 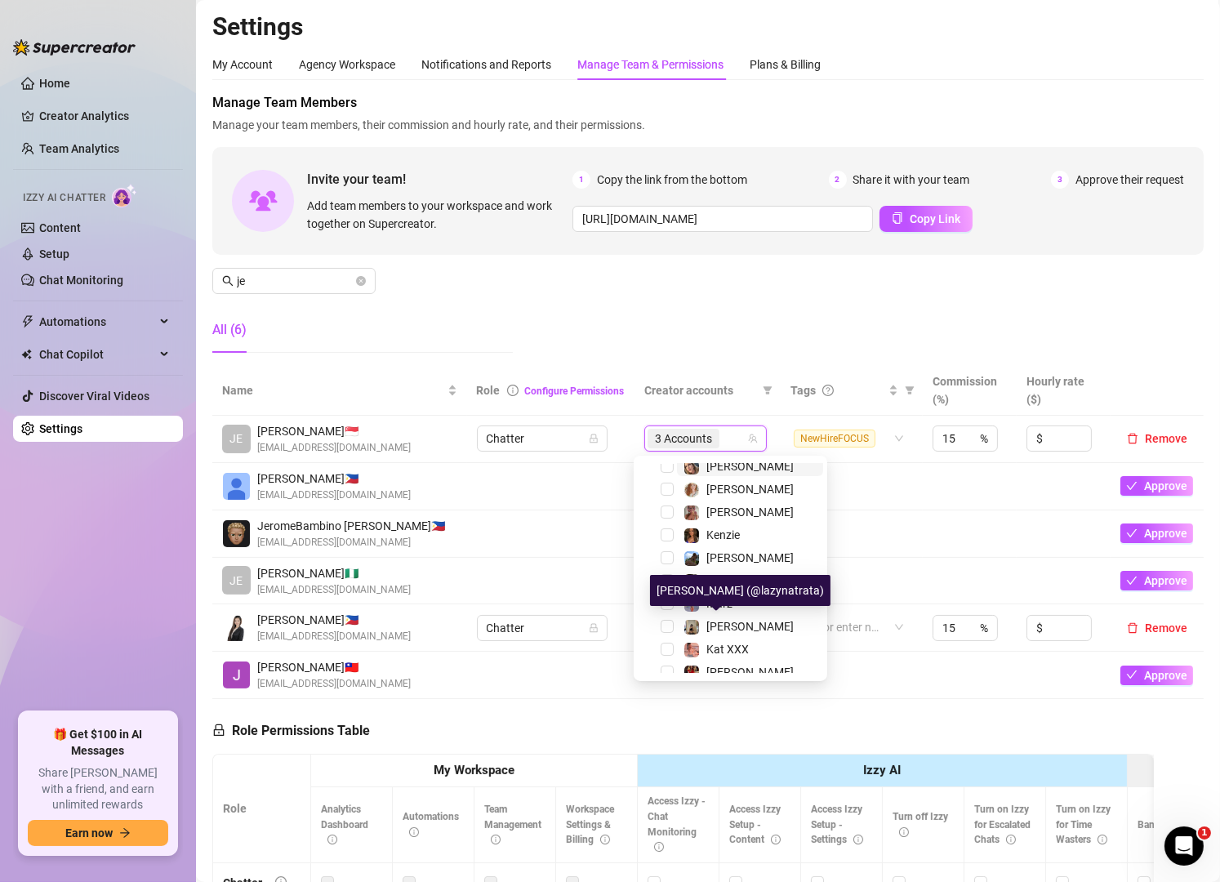 I want to click on img: Jessa Cadiogan, so click(x=236, y=627).